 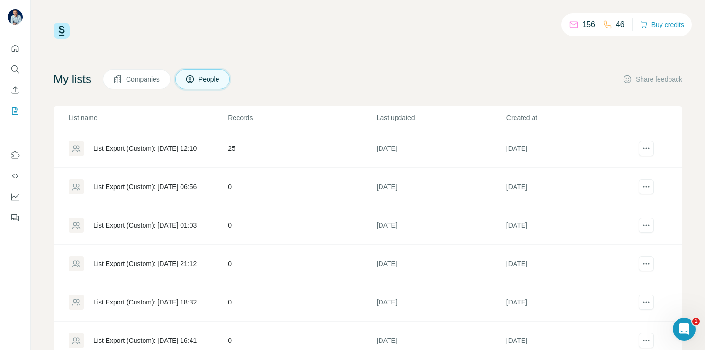 I want to click on span: Companies, so click(x=143, y=79).